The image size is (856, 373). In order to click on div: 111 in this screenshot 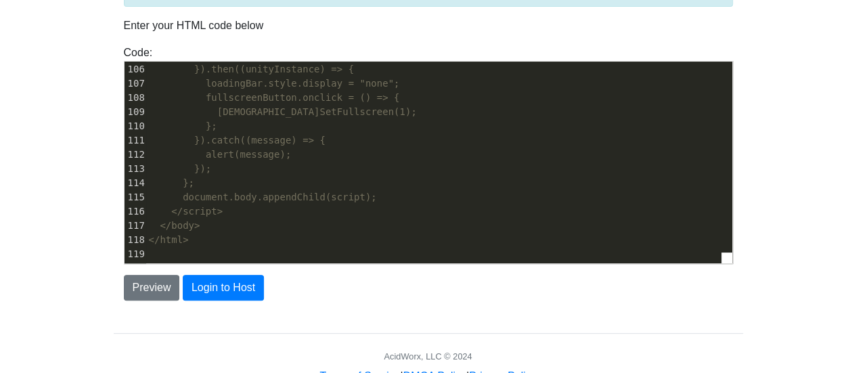, I will do `click(135, 140)`.